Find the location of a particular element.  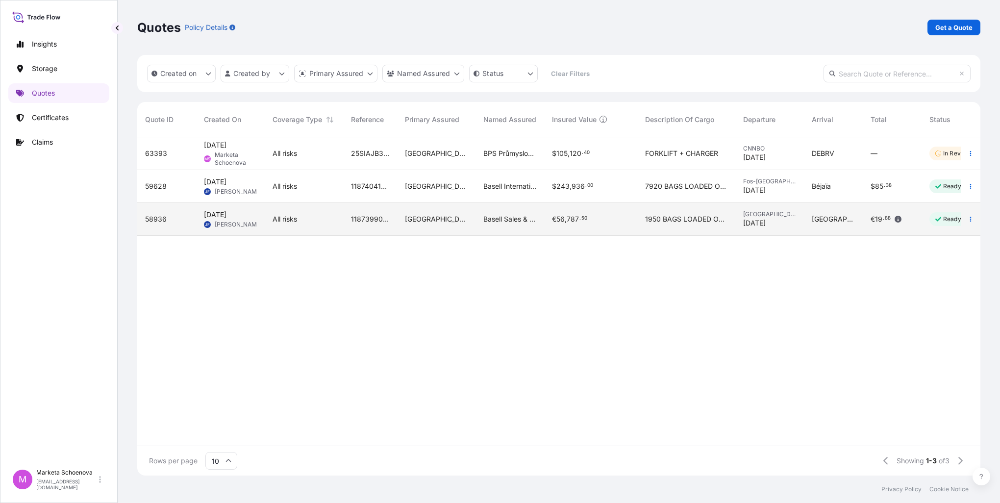

span: Reference is located at coordinates (367, 120).